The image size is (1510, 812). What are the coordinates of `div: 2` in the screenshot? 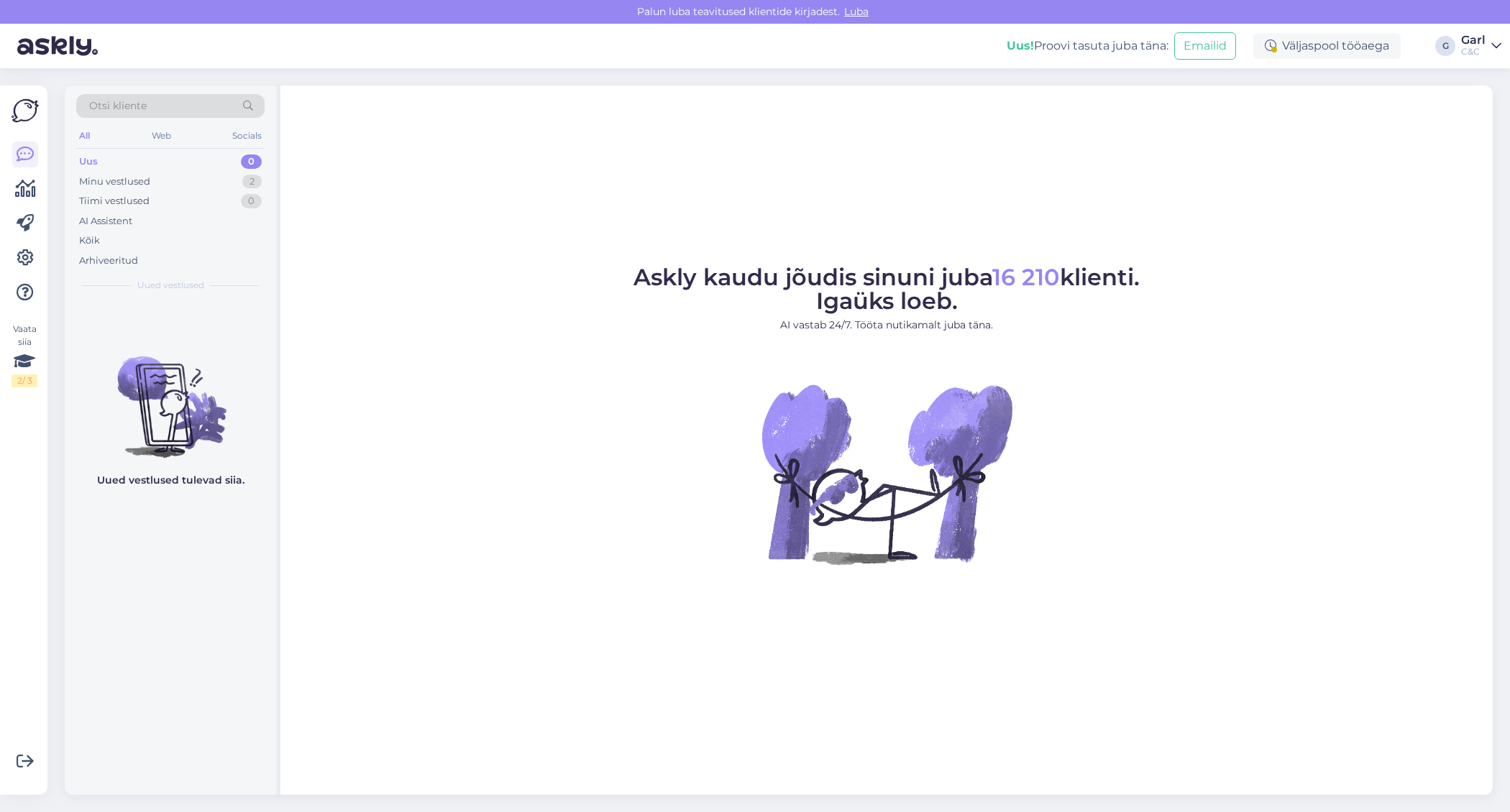 It's located at (252, 182).